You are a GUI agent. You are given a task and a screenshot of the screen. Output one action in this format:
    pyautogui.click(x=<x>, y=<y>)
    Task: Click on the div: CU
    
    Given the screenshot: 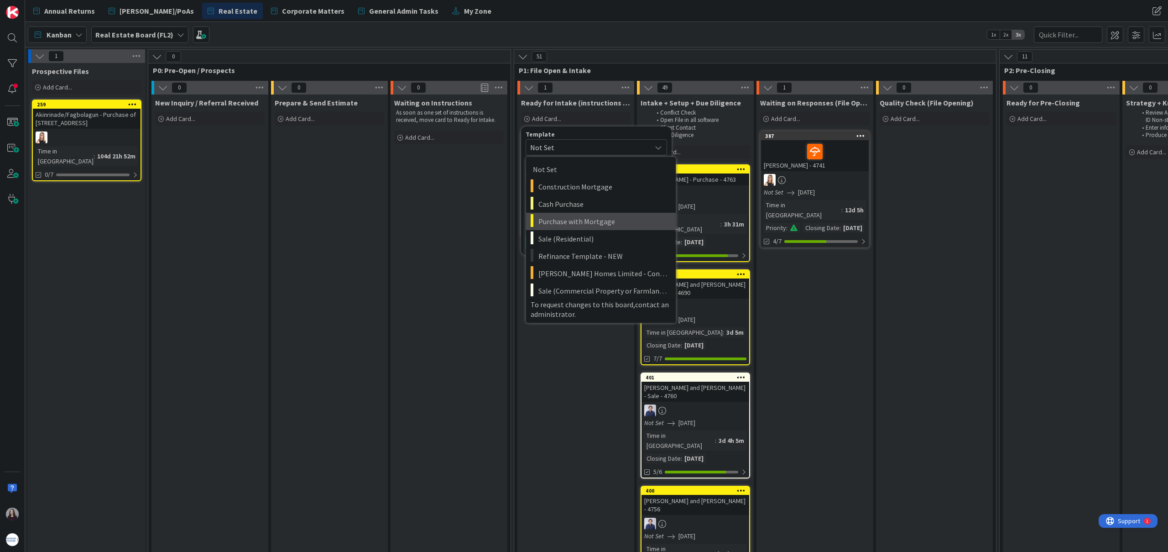 What is the action you would take?
    pyautogui.click(x=695, y=410)
    